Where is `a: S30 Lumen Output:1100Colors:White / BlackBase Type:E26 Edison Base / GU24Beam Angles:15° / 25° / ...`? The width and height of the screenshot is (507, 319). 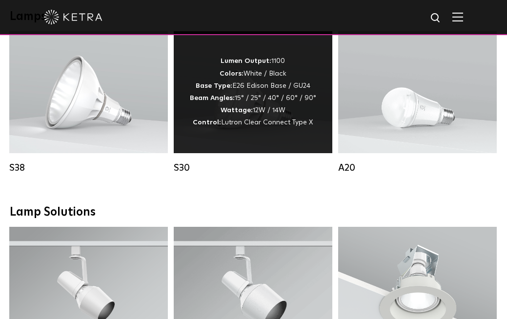 a: S30 Lumen Output:1100Colors:White / BlackBase Type:E26 Edison Base / GU24Beam Angles:15° / 25° / ... is located at coordinates (253, 102).